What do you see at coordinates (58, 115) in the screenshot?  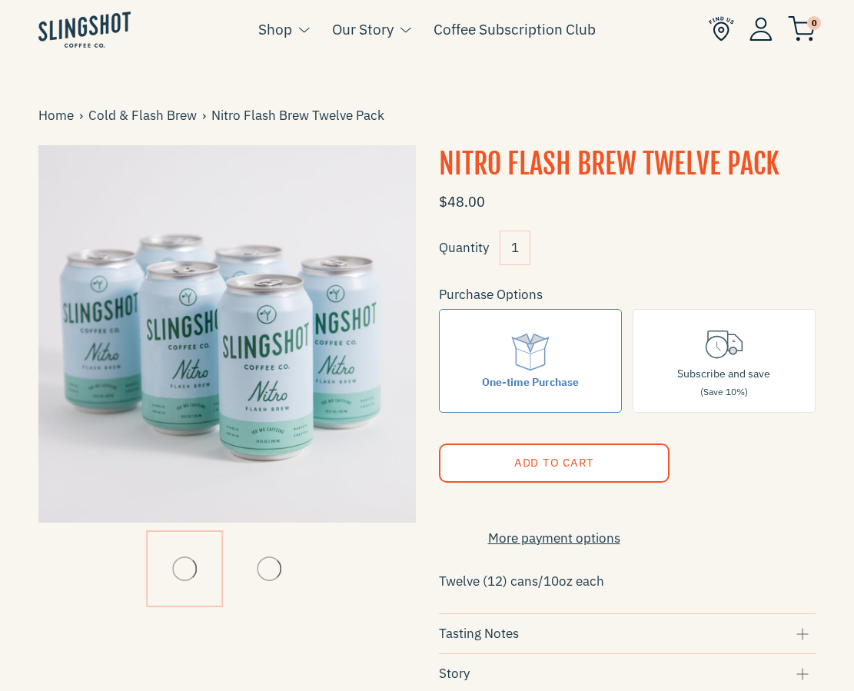 I see `a: Home` at bounding box center [58, 115].